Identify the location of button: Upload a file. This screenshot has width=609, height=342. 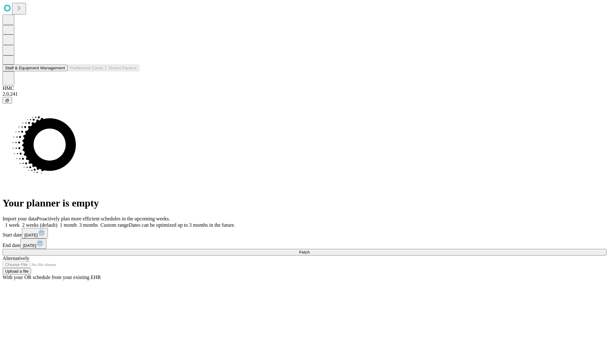
(17, 271).